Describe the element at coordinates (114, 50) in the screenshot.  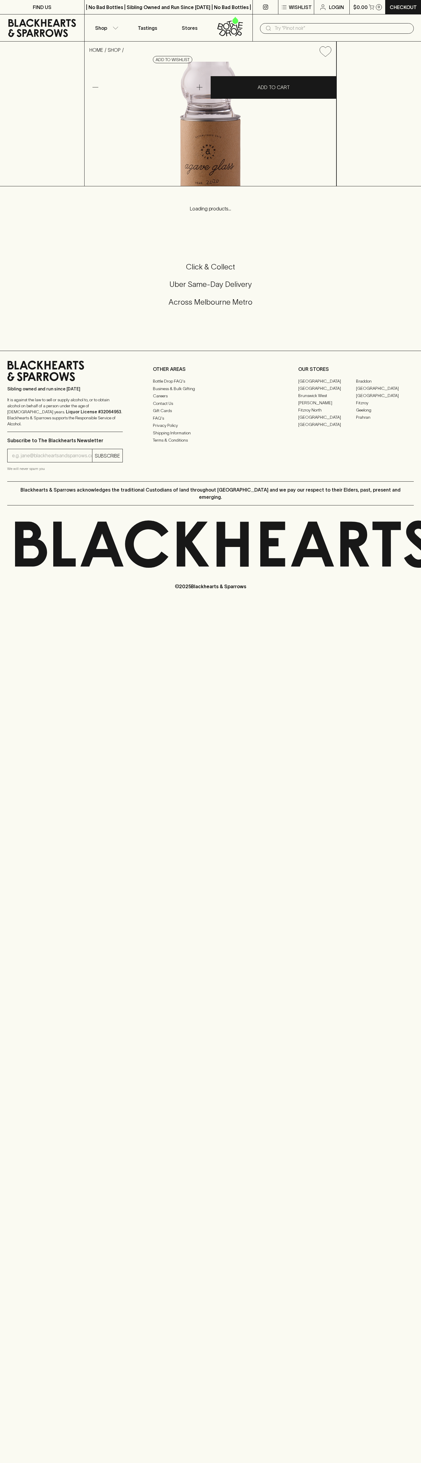
I see `a: SHOP` at that location.